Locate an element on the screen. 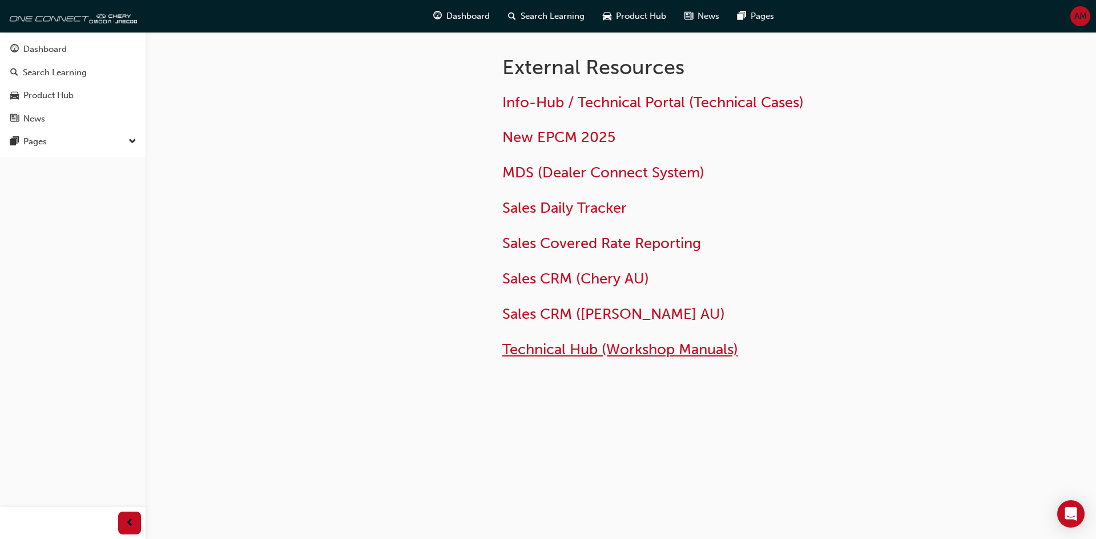 This screenshot has width=1096, height=539. button: AM is located at coordinates (1080, 16).